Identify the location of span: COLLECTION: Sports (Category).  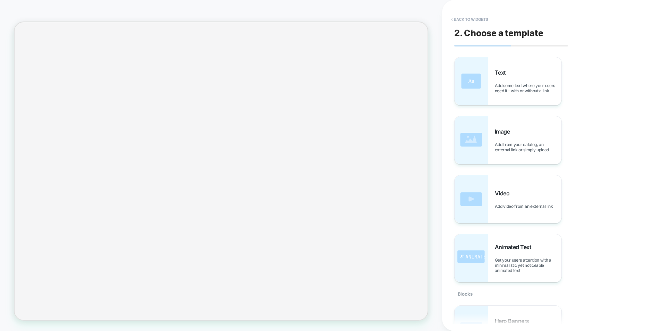
(206, 11).